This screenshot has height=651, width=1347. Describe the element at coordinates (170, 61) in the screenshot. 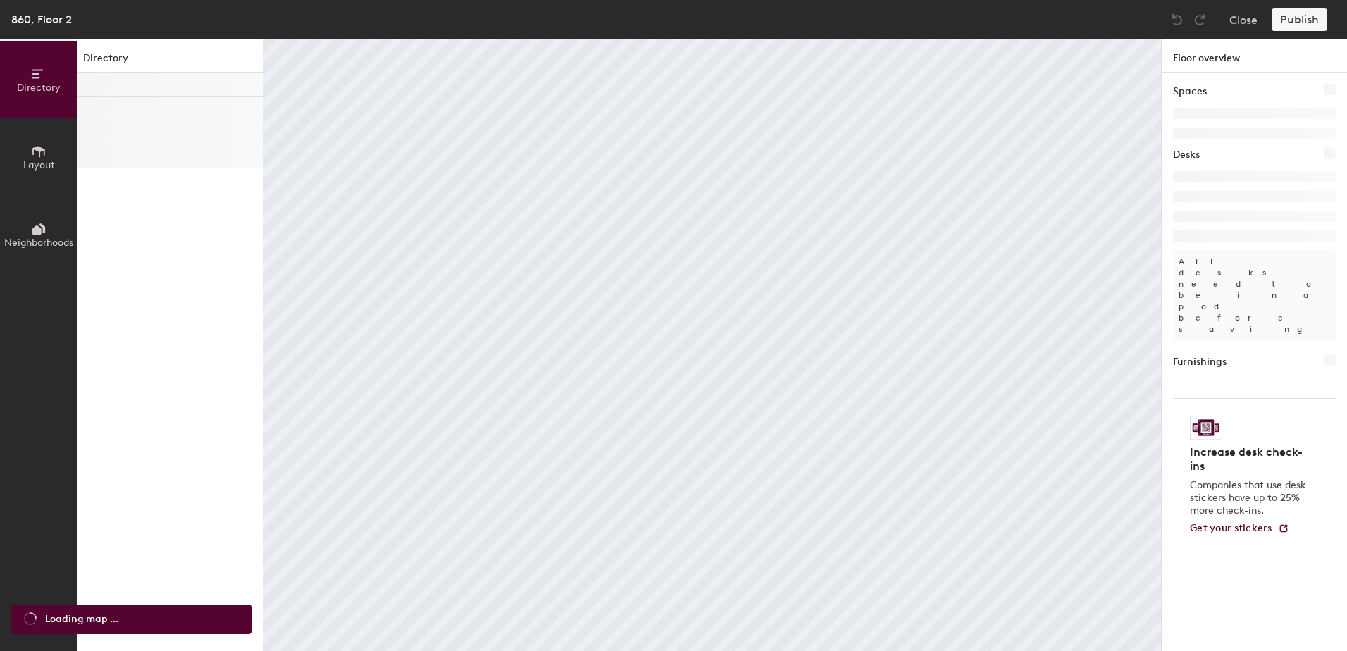

I see `h1: Directory` at that location.